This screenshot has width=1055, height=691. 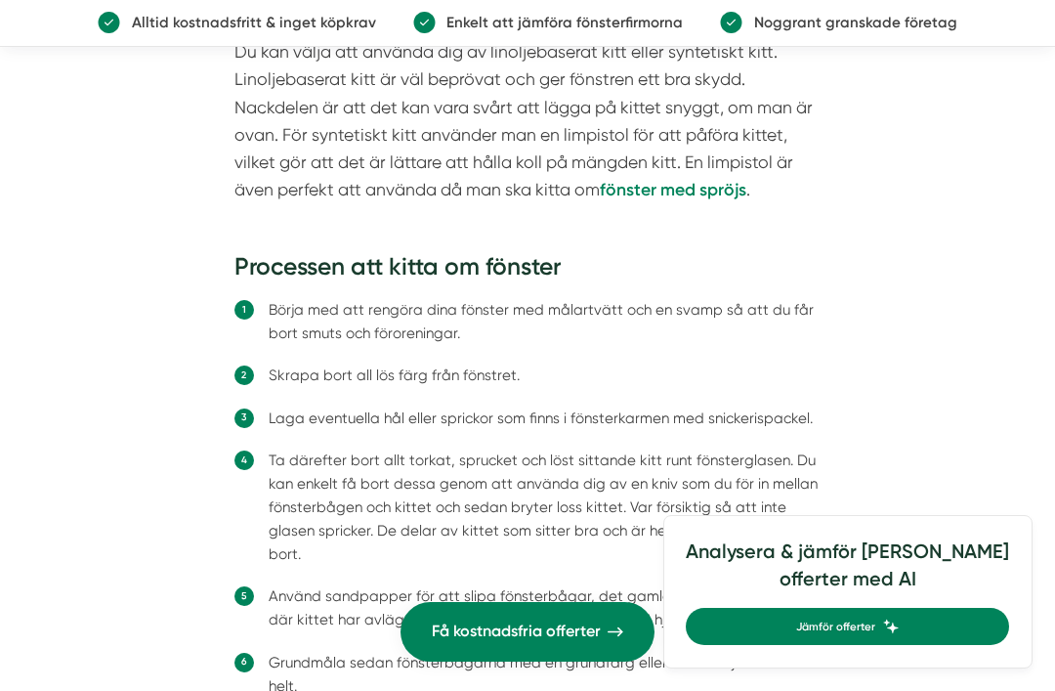 What do you see at coordinates (849, 22) in the screenshot?
I see `p: Noggrant granskade företag` at bounding box center [849, 22].